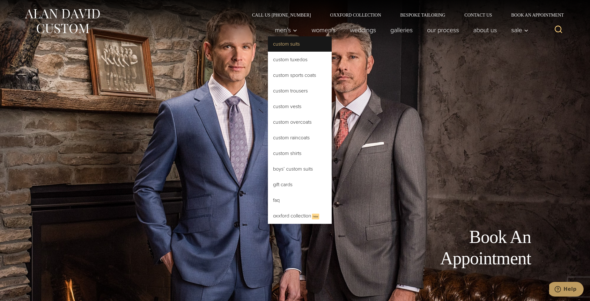 The width and height of the screenshot is (590, 301). Describe the element at coordinates (422, 15) in the screenshot. I see `a: Bespoke Tailoring` at that location.